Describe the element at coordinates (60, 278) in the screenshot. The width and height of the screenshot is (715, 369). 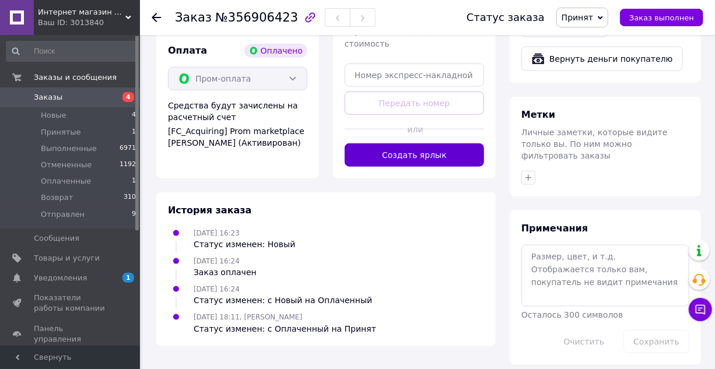
I see `span: Уведомления` at that location.